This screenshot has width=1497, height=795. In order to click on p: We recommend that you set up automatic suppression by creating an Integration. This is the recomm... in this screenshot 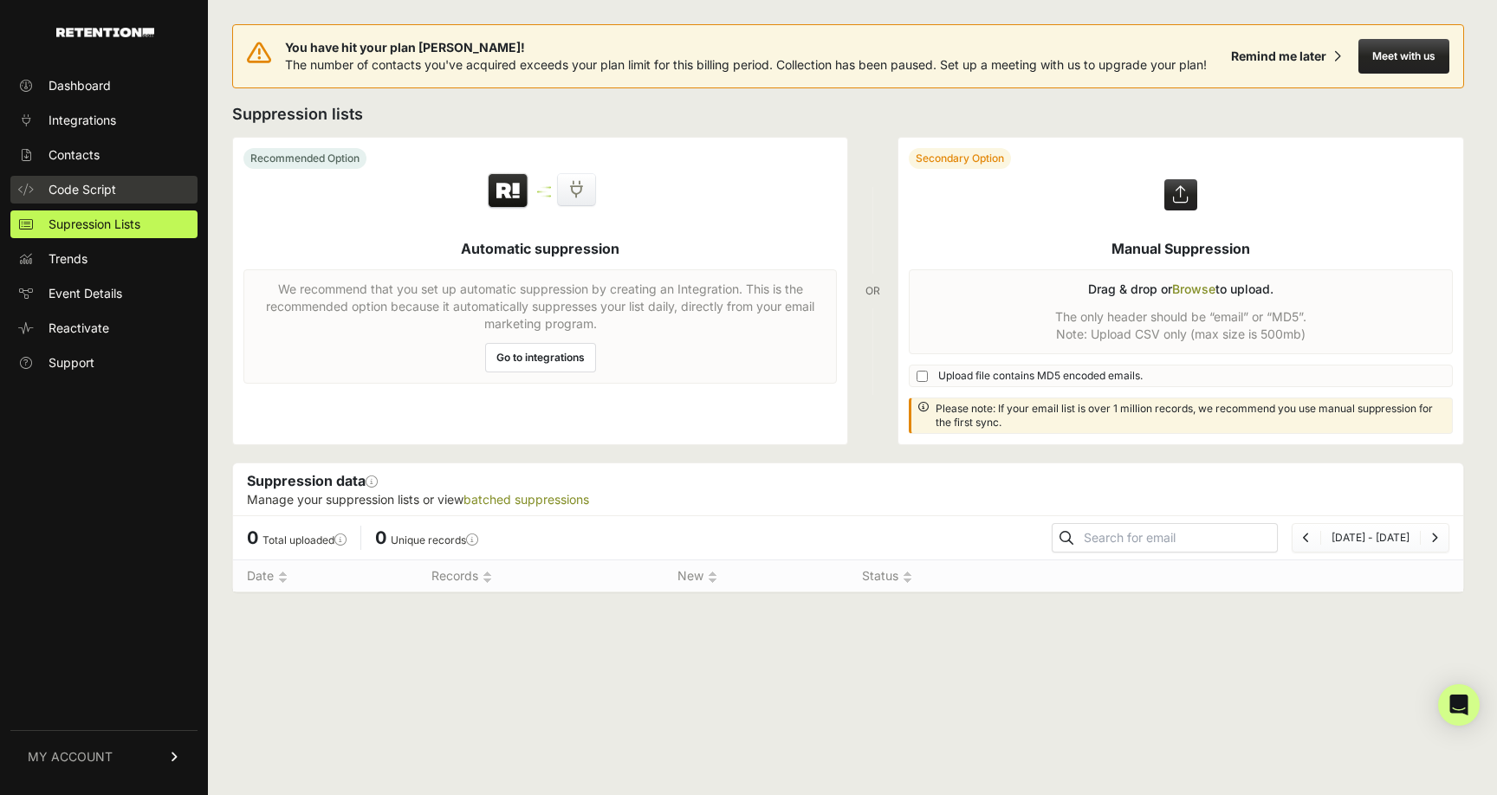, I will do `click(540, 307)`.